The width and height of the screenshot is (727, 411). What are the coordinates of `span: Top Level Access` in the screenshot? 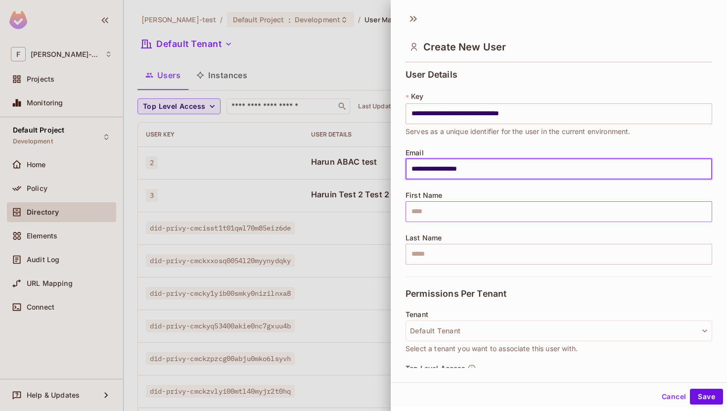 It's located at (435, 369).